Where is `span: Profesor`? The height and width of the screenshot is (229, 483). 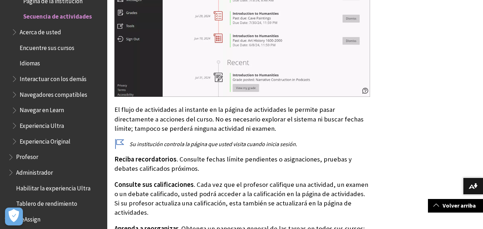 span: Profesor is located at coordinates (27, 156).